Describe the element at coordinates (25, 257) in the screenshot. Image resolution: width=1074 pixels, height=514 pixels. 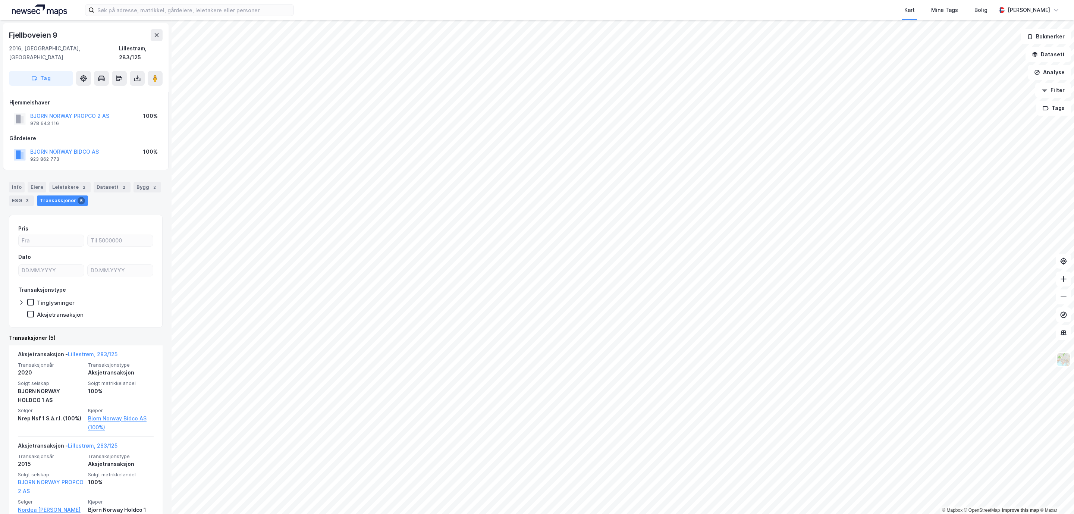
I see `div: Dato` at that location.